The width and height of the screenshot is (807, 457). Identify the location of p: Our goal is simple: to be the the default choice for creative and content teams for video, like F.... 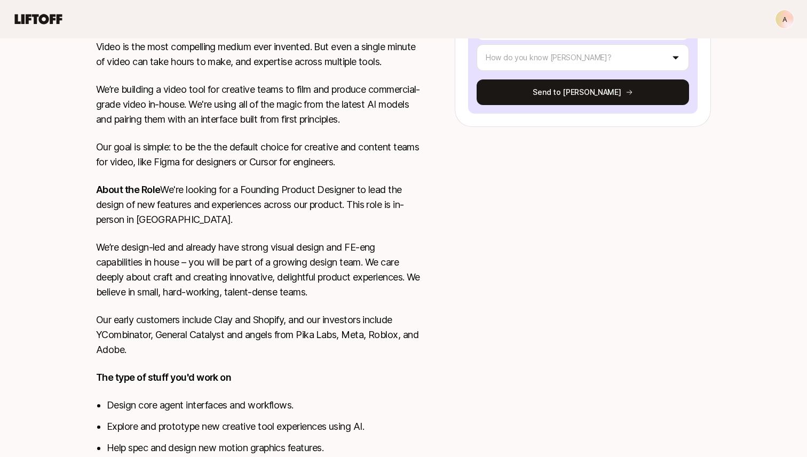
(258, 155).